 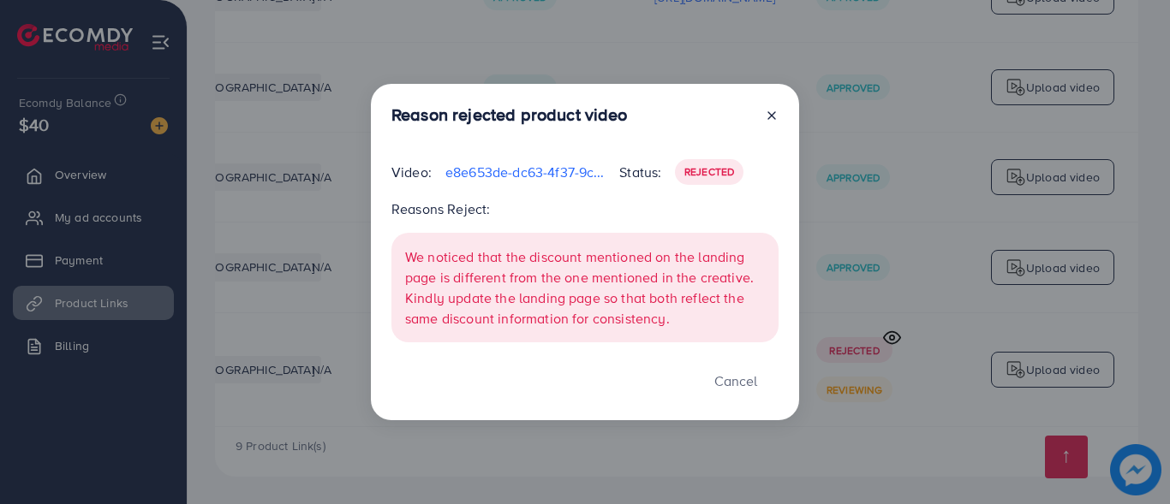 I want to click on p: Reasons Reject:, so click(x=585, y=209).